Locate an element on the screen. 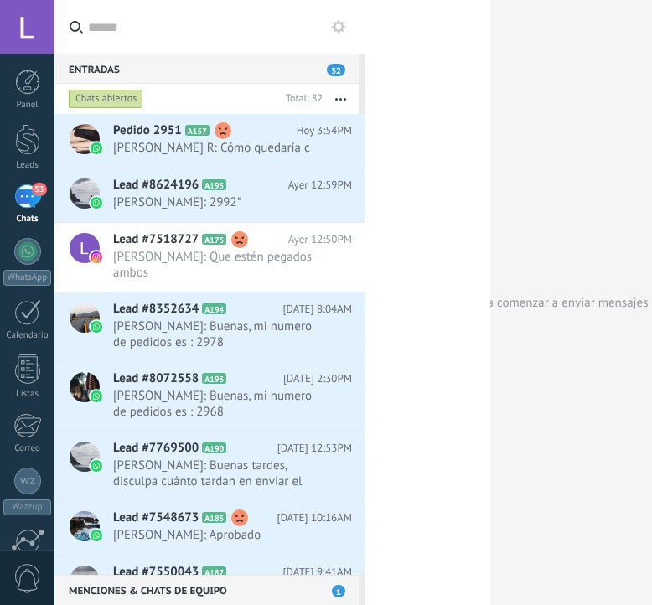 The image size is (652, 605). div: Entradas is located at coordinates (206, 69).